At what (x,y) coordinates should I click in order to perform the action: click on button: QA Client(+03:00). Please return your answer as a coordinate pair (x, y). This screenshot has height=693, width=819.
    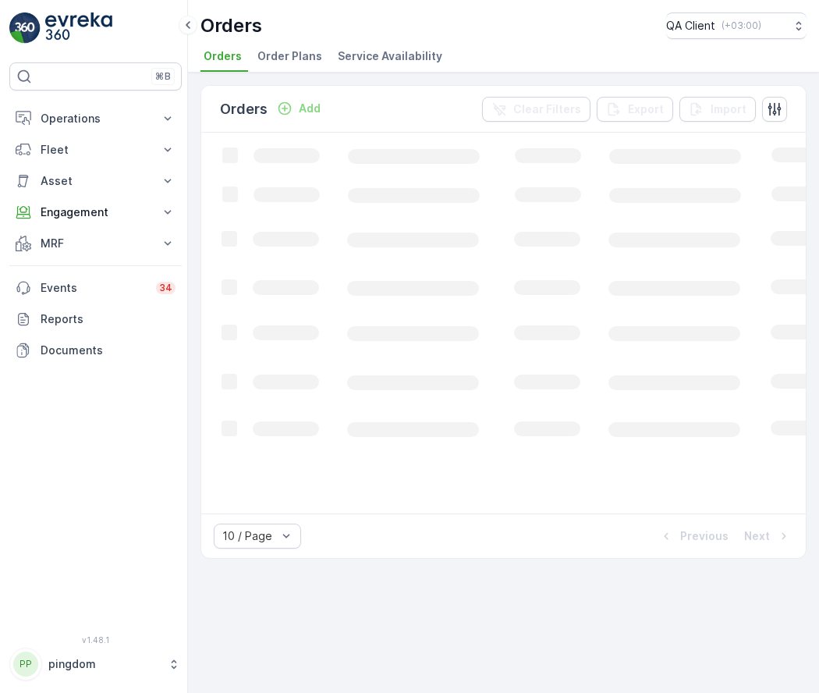
    Looking at the image, I should click on (736, 26).